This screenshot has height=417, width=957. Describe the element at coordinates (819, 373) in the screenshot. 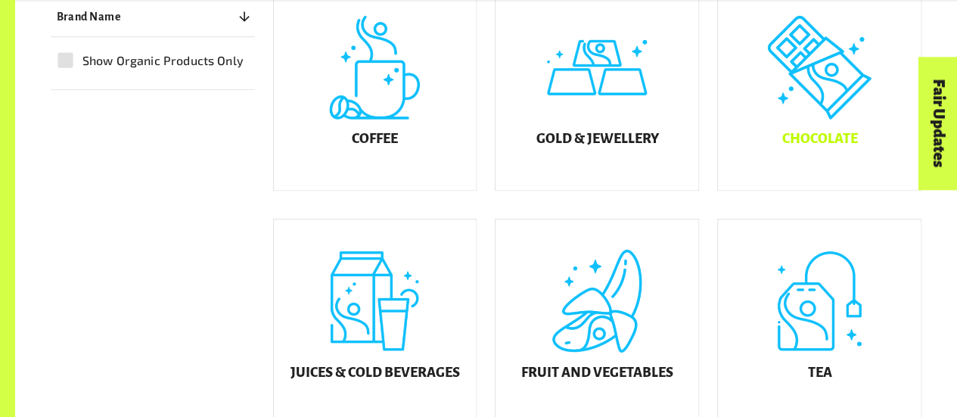

I see `h5: Tea` at that location.